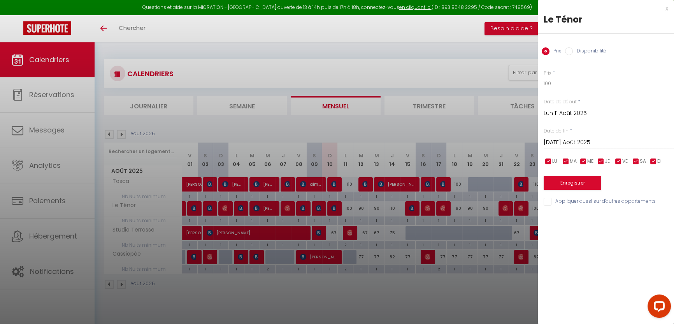 Image resolution: width=674 pixels, height=324 pixels. What do you see at coordinates (606, 19) in the screenshot?
I see `div: Le Ténor` at bounding box center [606, 19].